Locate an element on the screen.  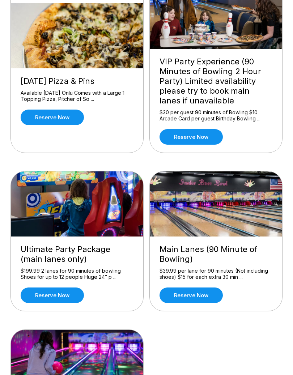
div: Ultimate Party Package (main lanes only) is located at coordinates (77, 254).